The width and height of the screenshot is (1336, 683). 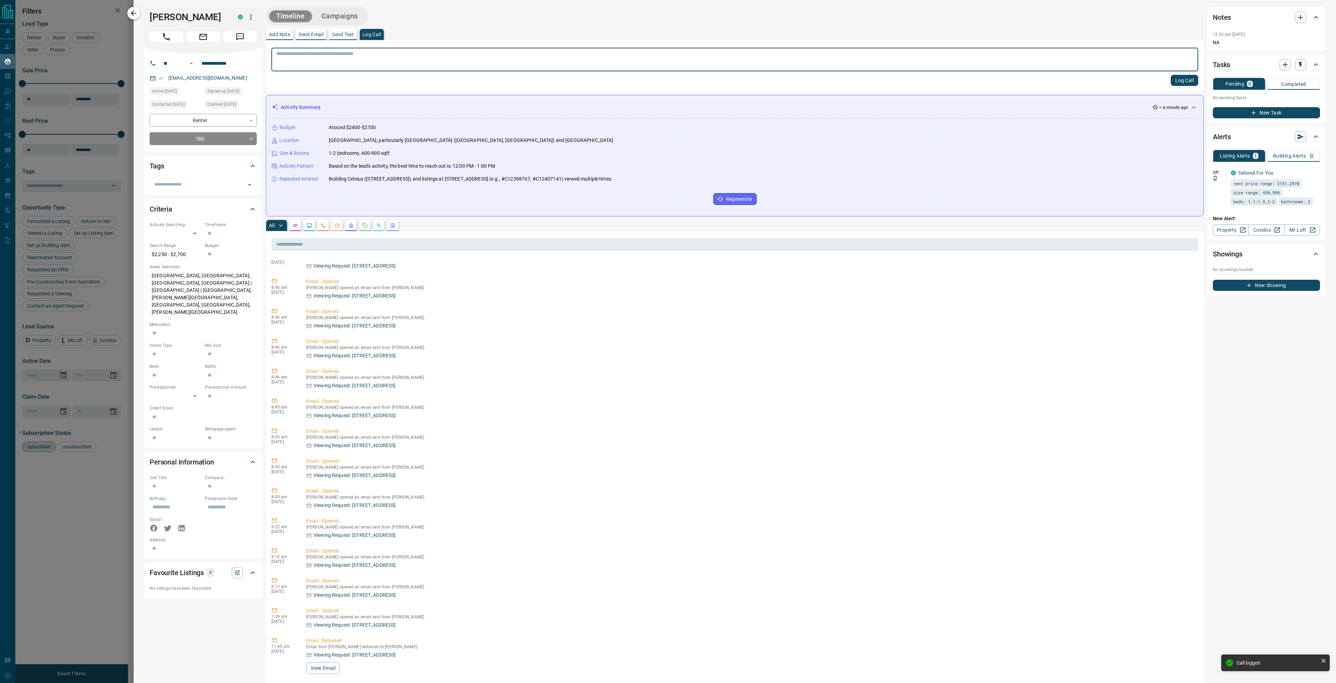 What do you see at coordinates (279, 34) in the screenshot?
I see `p: Add Note` at bounding box center [279, 34].